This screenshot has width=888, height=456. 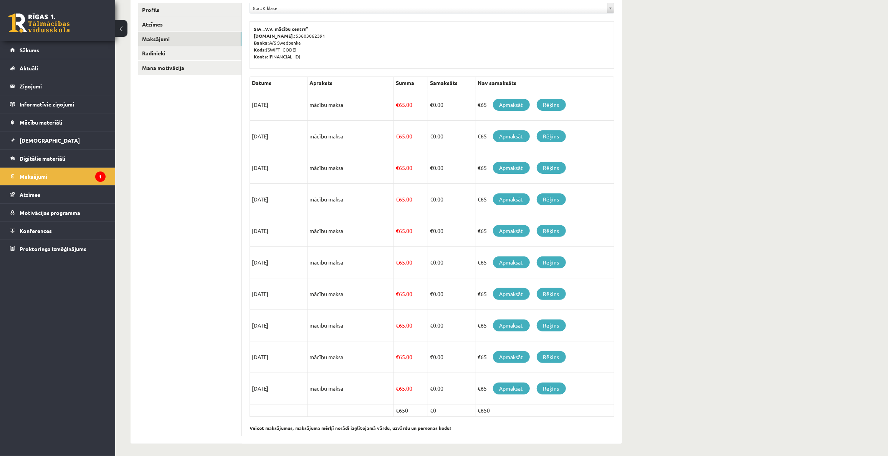 What do you see at coordinates (58, 158) in the screenshot?
I see `a: Digitālie materiāli` at bounding box center [58, 158].